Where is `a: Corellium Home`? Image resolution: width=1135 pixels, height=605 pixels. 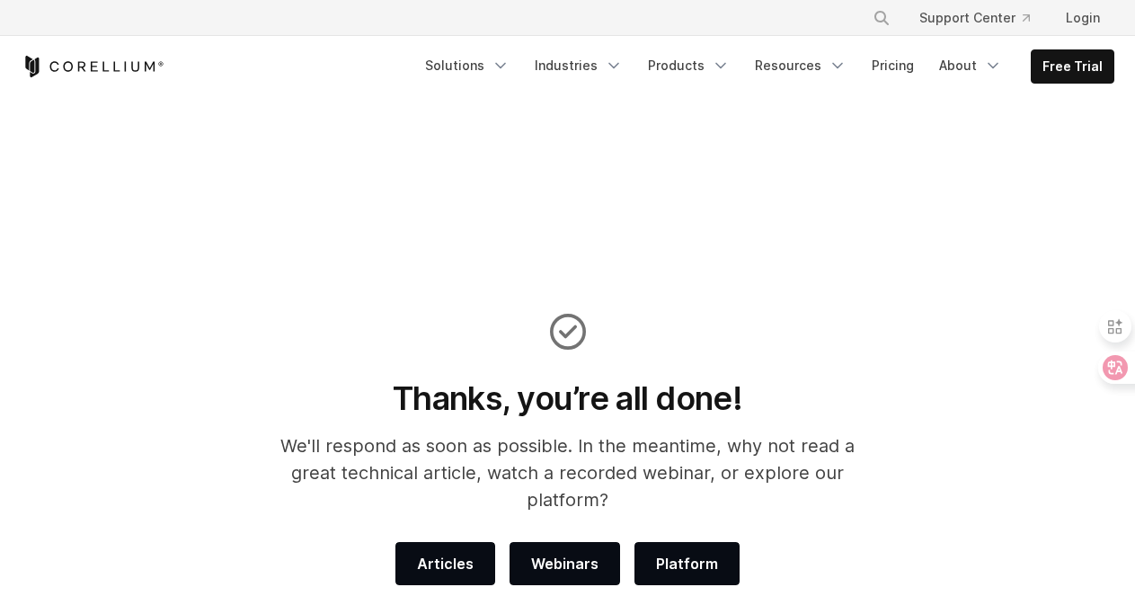
a: Corellium Home is located at coordinates (93, 67).